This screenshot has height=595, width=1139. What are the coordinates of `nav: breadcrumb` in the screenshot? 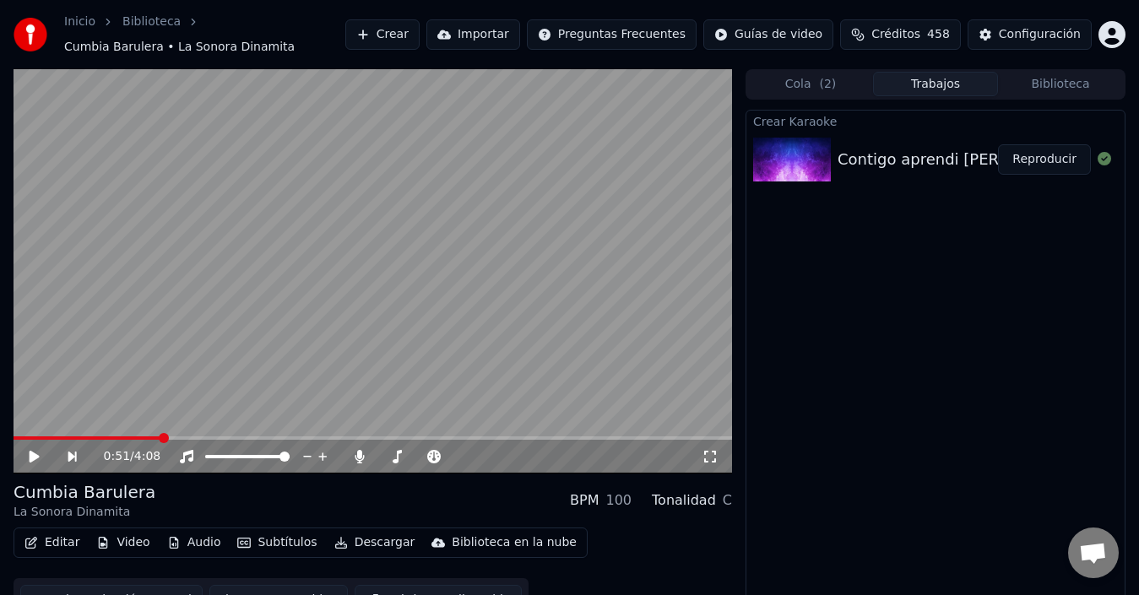 It's located at (204, 35).